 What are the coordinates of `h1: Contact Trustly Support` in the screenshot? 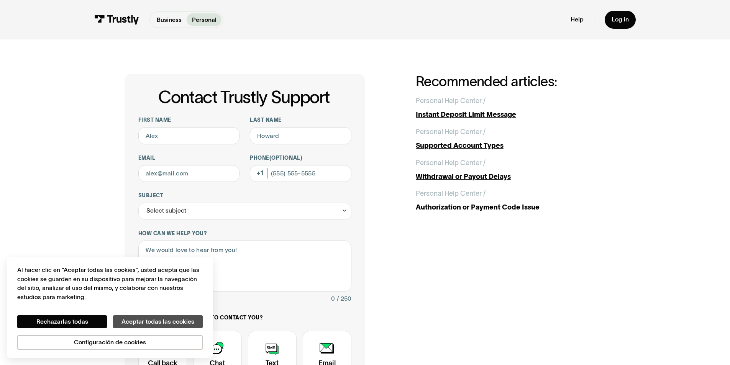 It's located at (244, 97).